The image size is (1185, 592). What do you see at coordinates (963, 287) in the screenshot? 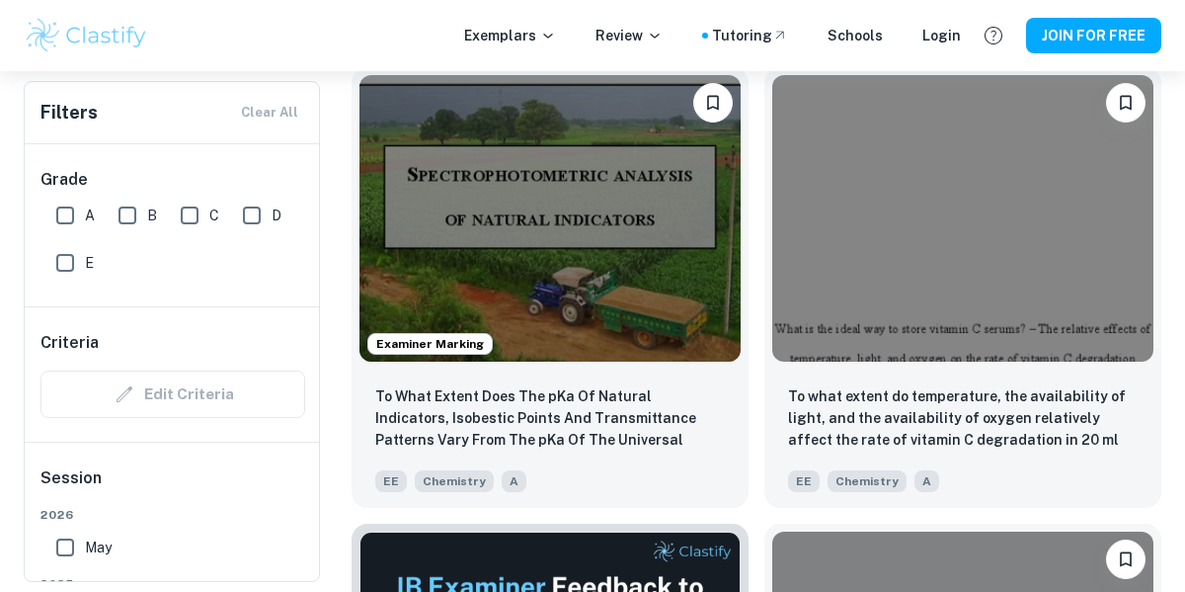
I see `a: Please log in to bookmark exemplarsTo what extent do temperature, the availability of light, and ...` at bounding box center [963, 287].